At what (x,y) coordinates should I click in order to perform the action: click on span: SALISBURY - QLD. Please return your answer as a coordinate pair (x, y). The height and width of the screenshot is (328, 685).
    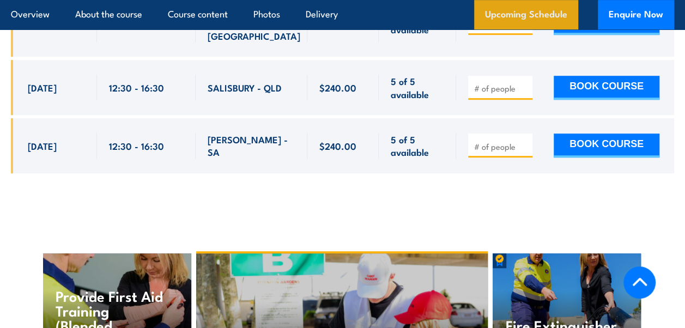
    Looking at the image, I should click on (245, 87).